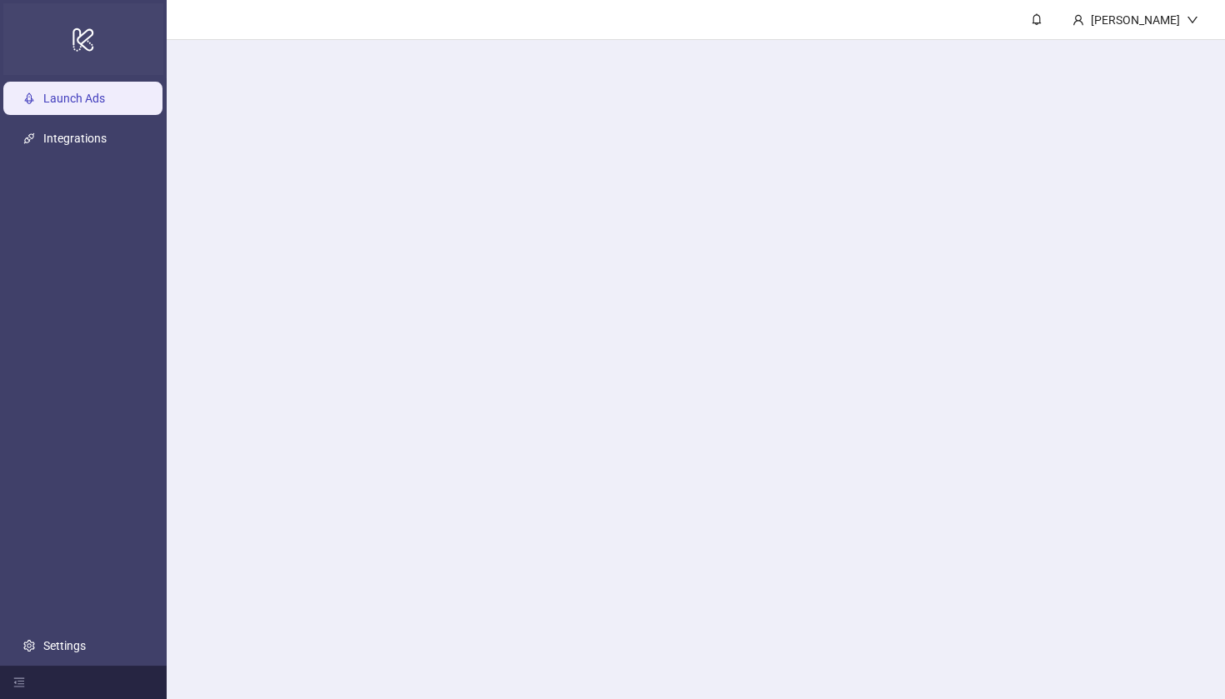 The image size is (1225, 699). What do you see at coordinates (74, 98) in the screenshot?
I see `a: Launch Ads` at bounding box center [74, 98].